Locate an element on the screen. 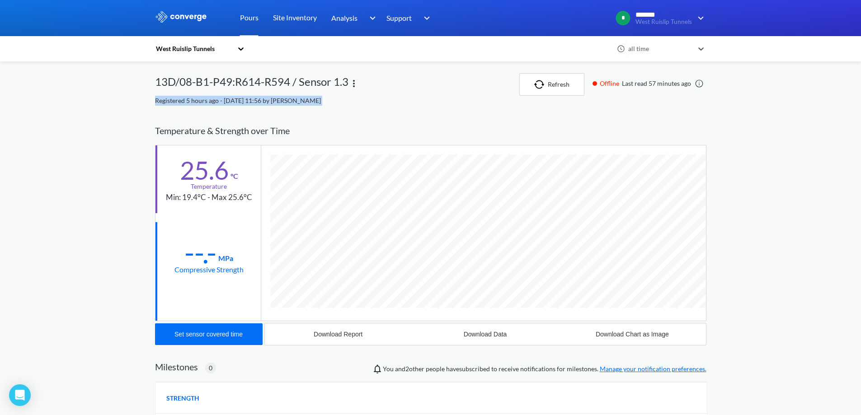 The height and width of the screenshot is (415, 861). div: West Ruislip Tunnels is located at coordinates (194, 49).